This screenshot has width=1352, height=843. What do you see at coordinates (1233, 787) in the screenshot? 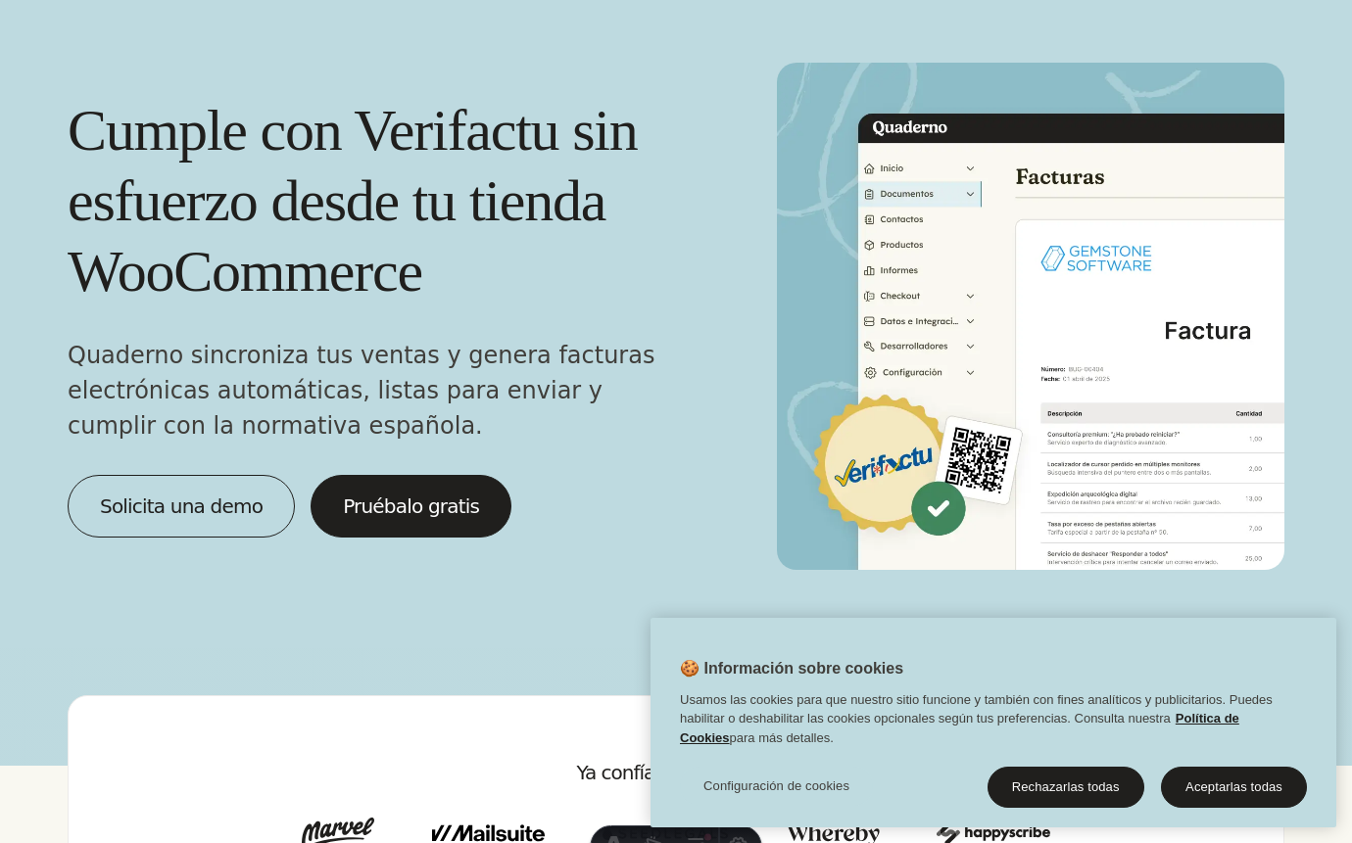
I see `button: Aceptarlas todas` at bounding box center [1233, 787].